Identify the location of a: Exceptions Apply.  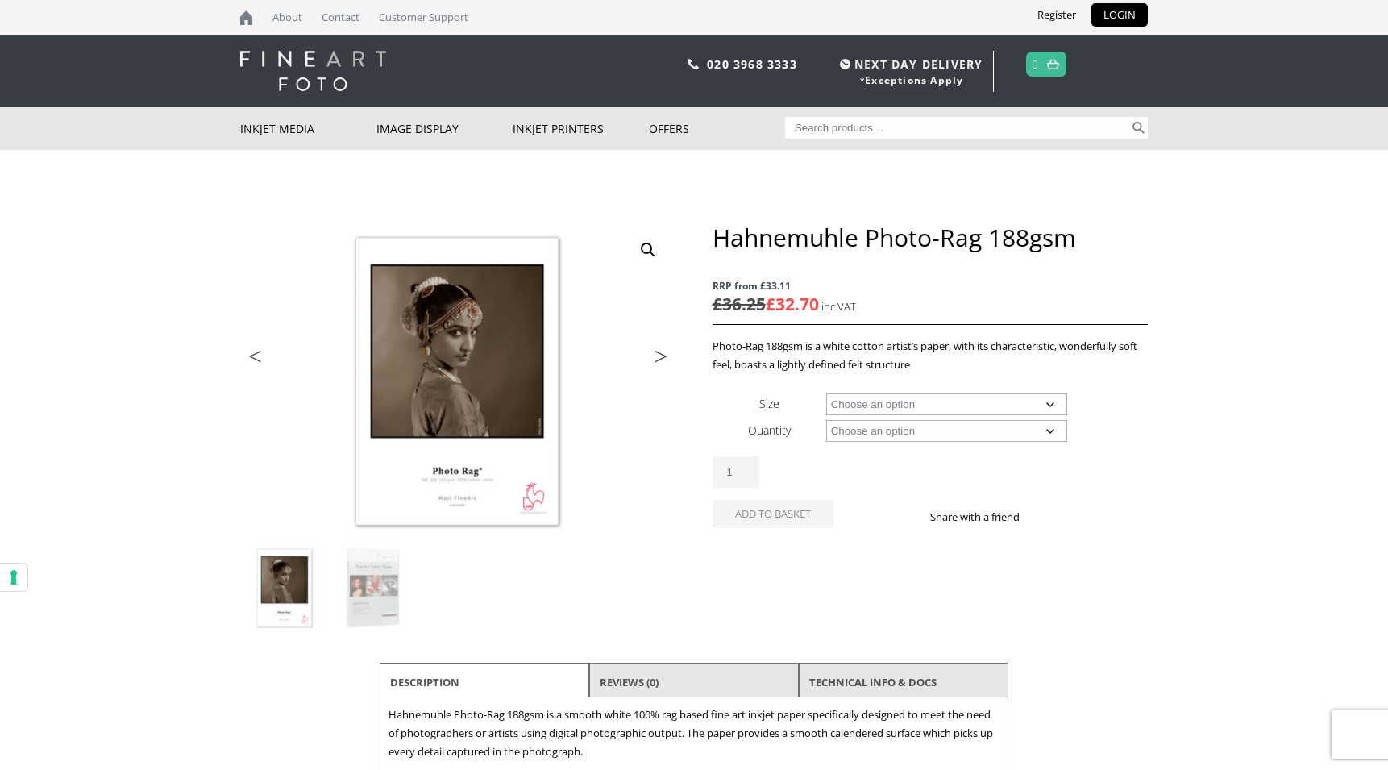
(914, 80).